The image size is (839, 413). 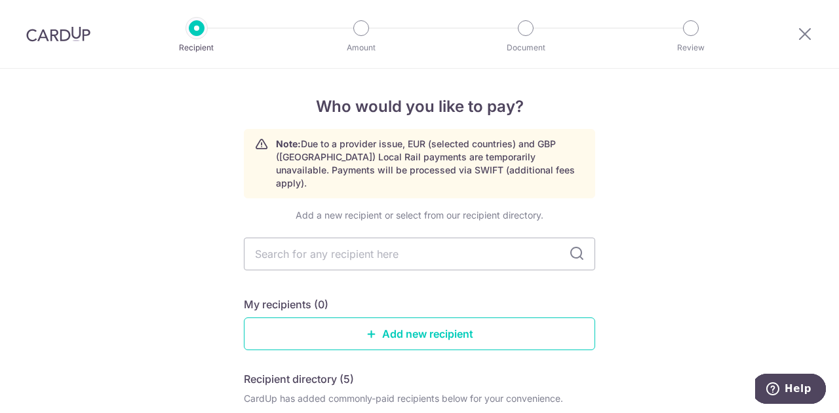 What do you see at coordinates (43, 15) in the screenshot?
I see `span: Help` at bounding box center [43, 15].